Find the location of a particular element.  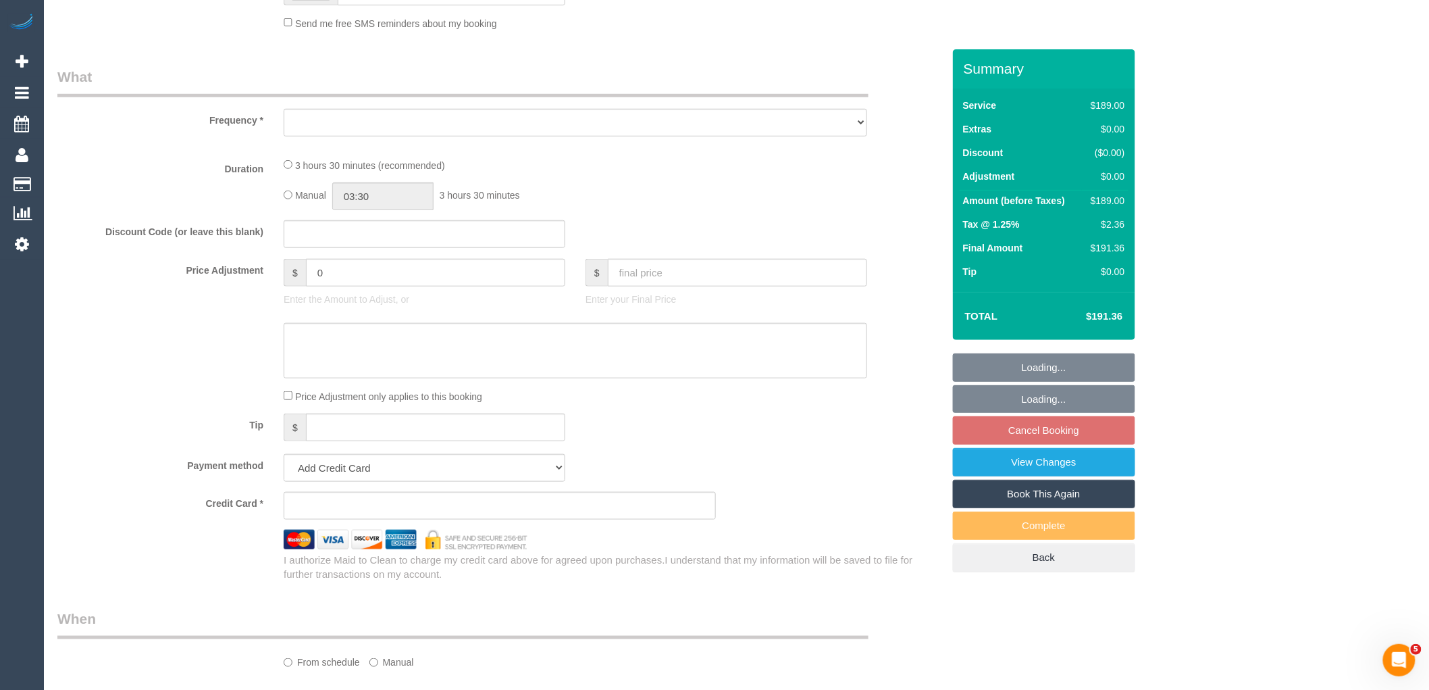

h4: $191.36 is located at coordinates (1084, 316).